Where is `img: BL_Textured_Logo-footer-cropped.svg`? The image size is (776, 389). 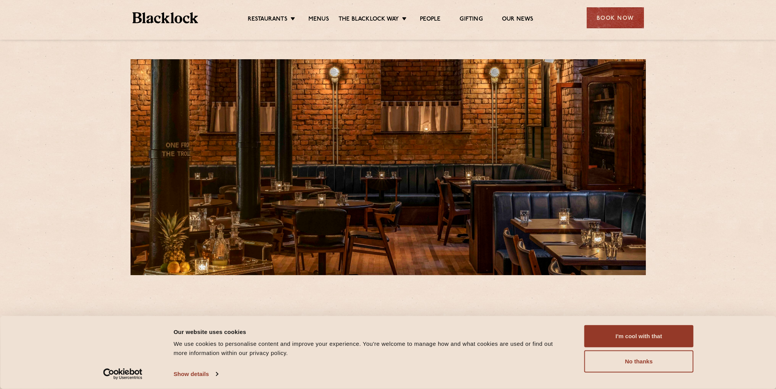 img: BL_Textured_Logo-footer-cropped.svg is located at coordinates (165, 18).